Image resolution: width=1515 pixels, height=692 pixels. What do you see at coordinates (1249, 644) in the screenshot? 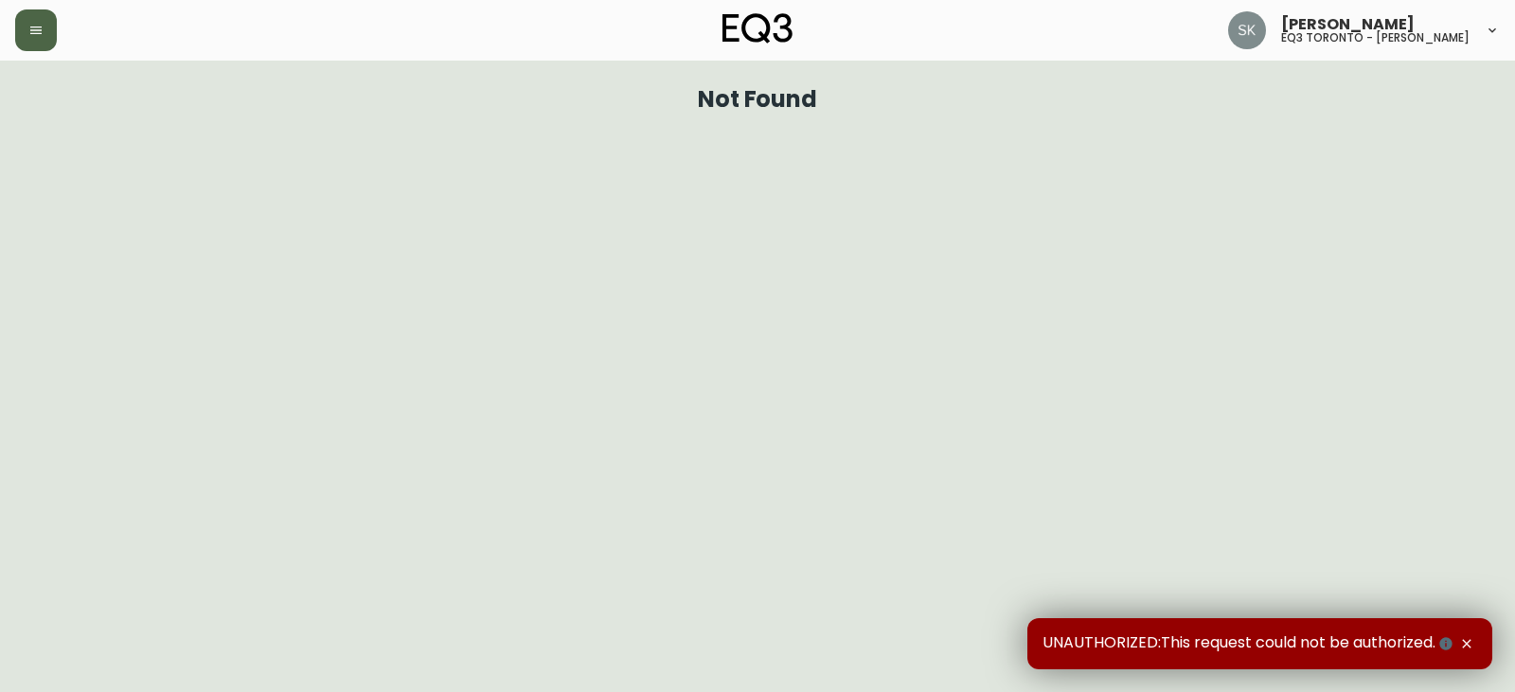
I see `span: UNAUTHORIZED:This request could not be authorized.` at bounding box center [1249, 644].